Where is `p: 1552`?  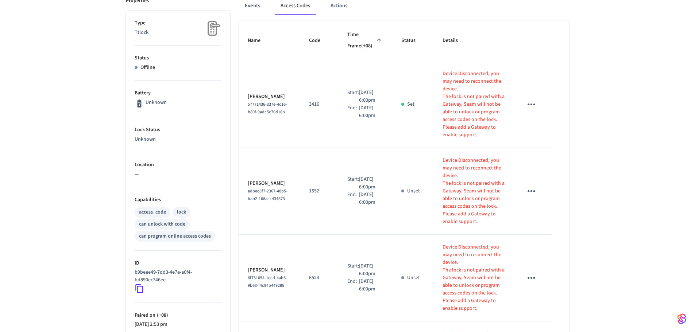
p: 1552 is located at coordinates (319, 191).